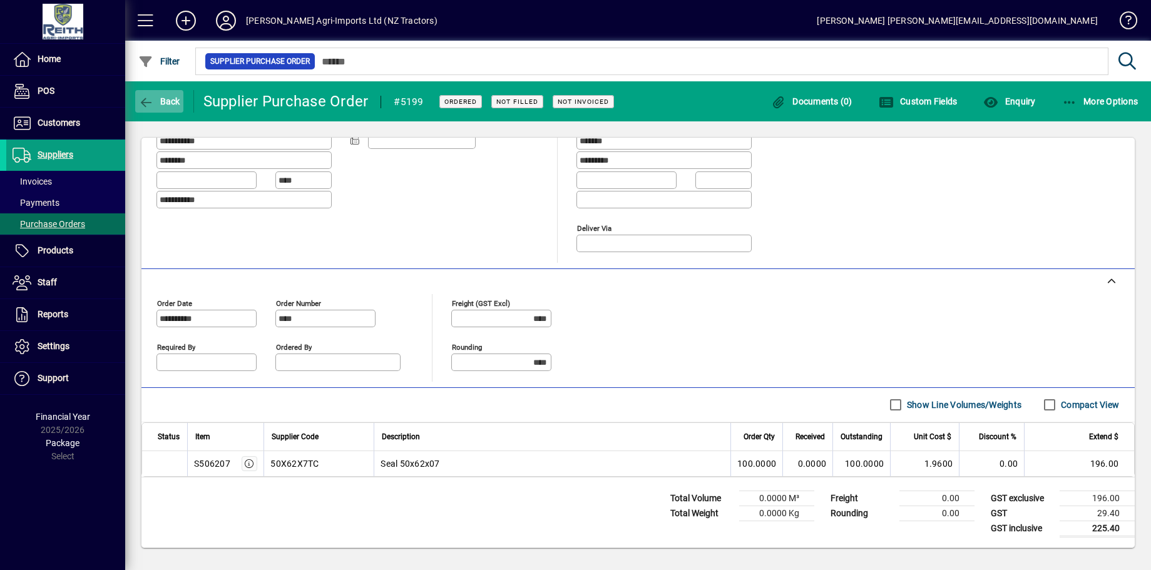 Image resolution: width=1151 pixels, height=570 pixels. Describe the element at coordinates (55, 155) in the screenshot. I see `span: Suppliers` at that location.